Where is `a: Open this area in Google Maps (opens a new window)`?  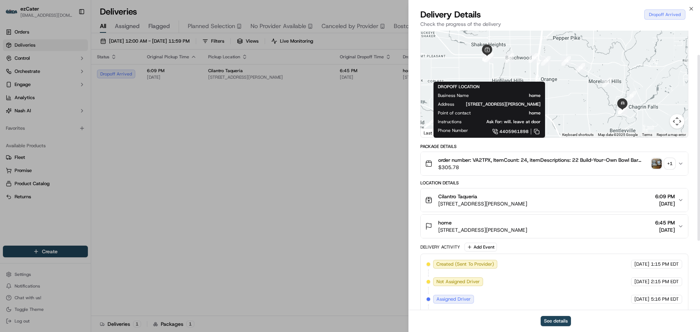
a: Open this area in Google Maps (opens a new window) is located at coordinates (434, 133).